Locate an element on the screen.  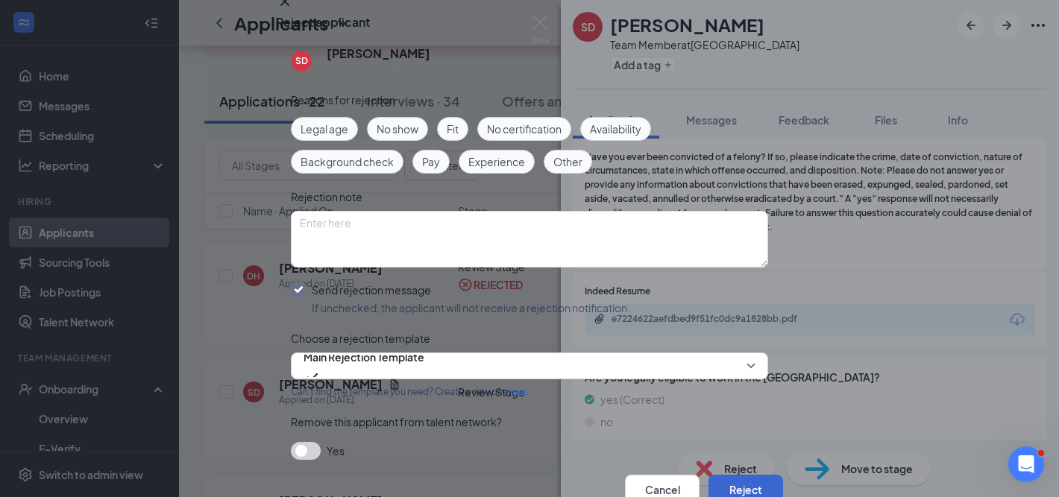
span: No certification is located at coordinates (524, 129).